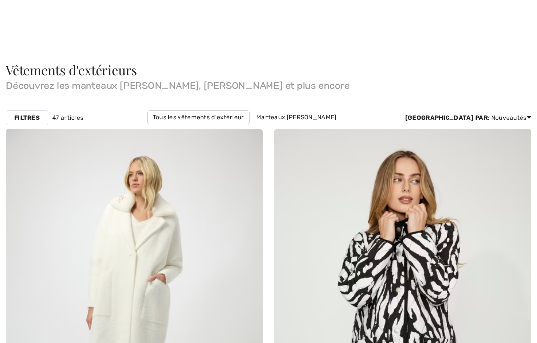  I want to click on strong: Filtres, so click(27, 118).